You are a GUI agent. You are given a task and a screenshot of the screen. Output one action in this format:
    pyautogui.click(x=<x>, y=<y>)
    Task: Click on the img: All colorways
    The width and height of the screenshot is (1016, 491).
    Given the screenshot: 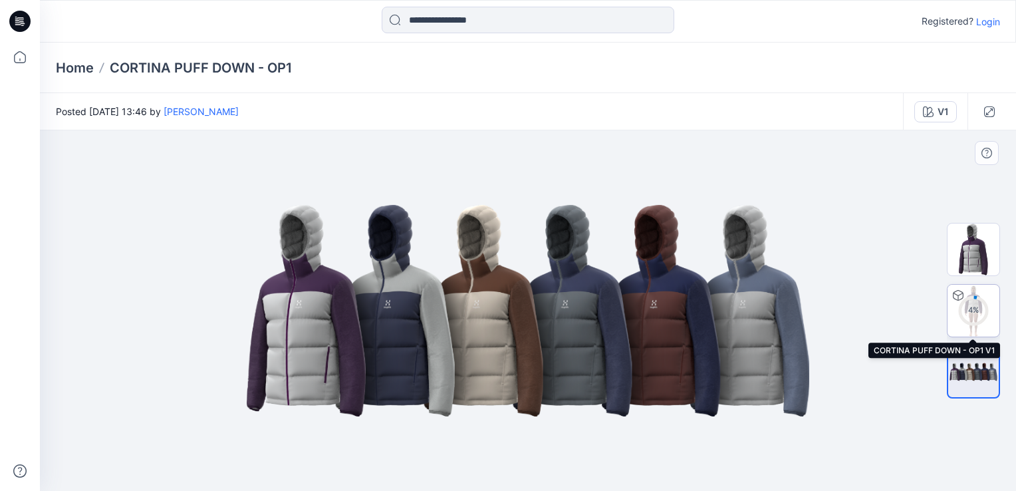 What is the action you would take?
    pyautogui.click(x=973, y=372)
    